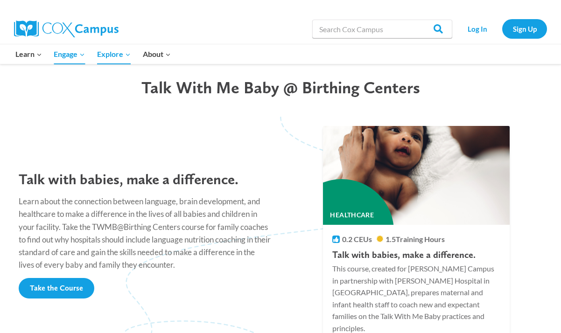 Image resolution: width=561 pixels, height=333 pixels. Describe the element at coordinates (416, 175) in the screenshot. I see `img: Mom-and-Baby-scaled-1.jpg` at that location.